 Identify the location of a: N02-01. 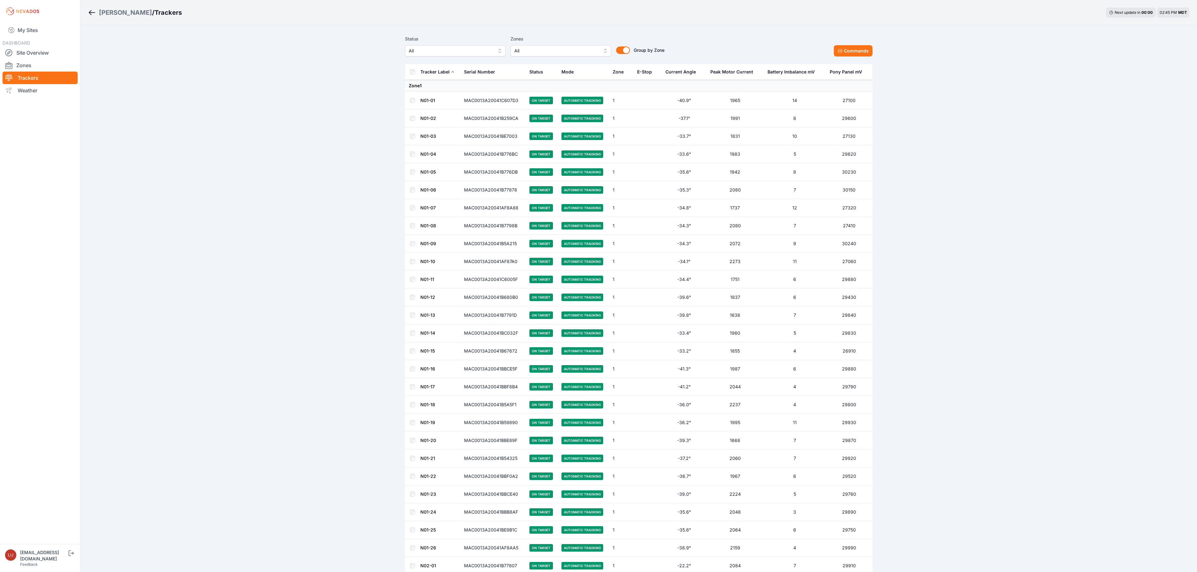
(428, 566).